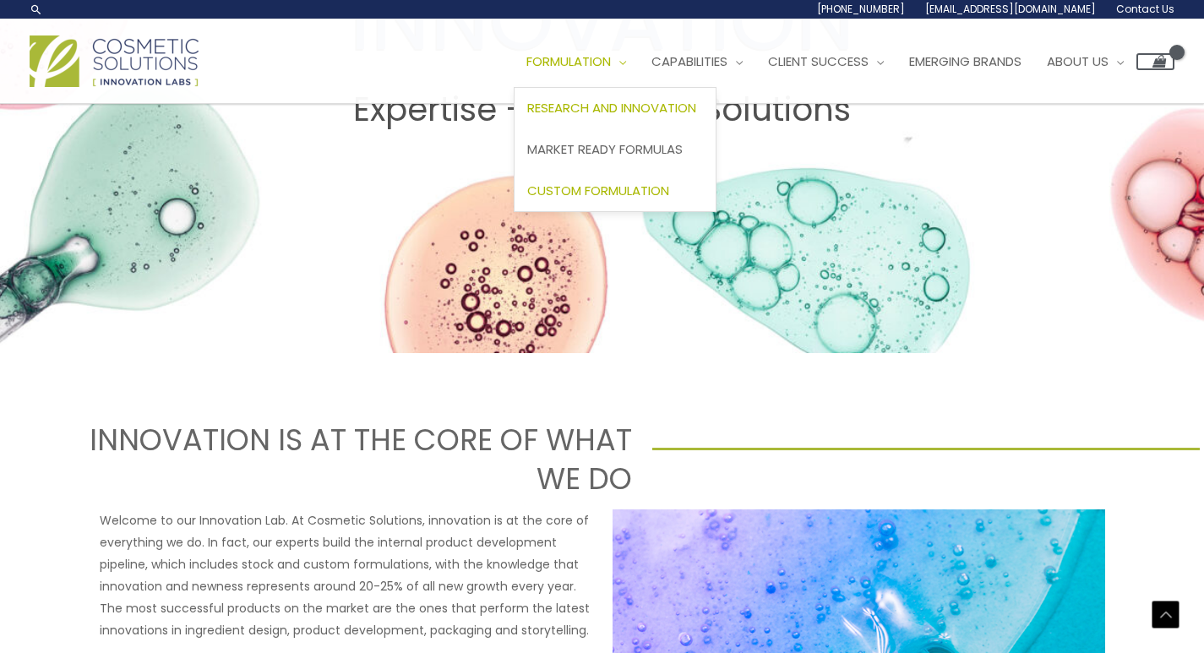 This screenshot has height=653, width=1204. Describe the element at coordinates (576, 62) in the screenshot. I see `a: Formulation` at that location.